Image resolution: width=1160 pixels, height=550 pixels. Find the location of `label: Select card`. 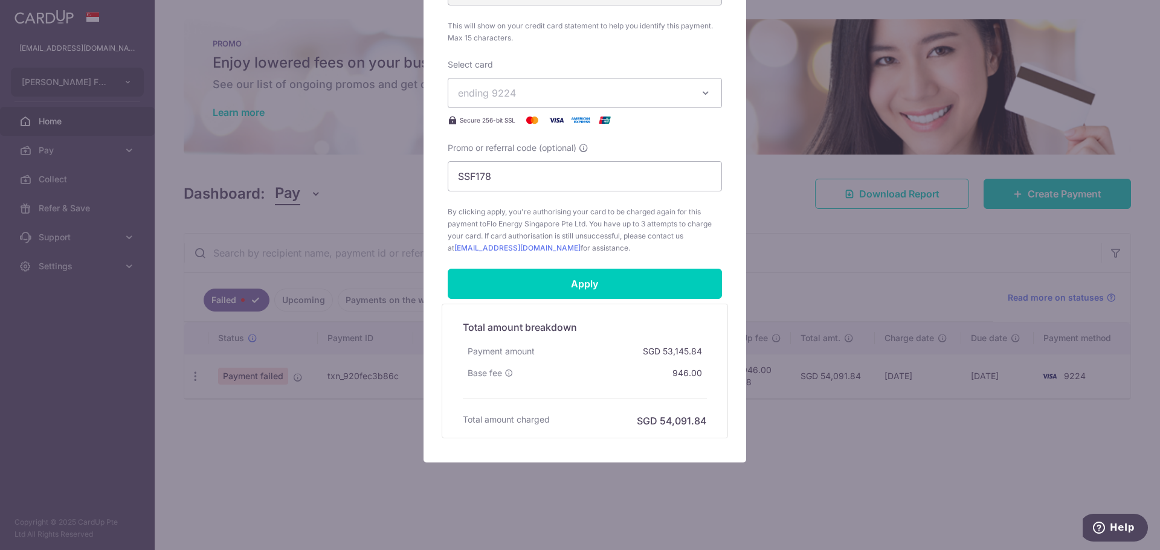

label: Select card is located at coordinates (470, 65).